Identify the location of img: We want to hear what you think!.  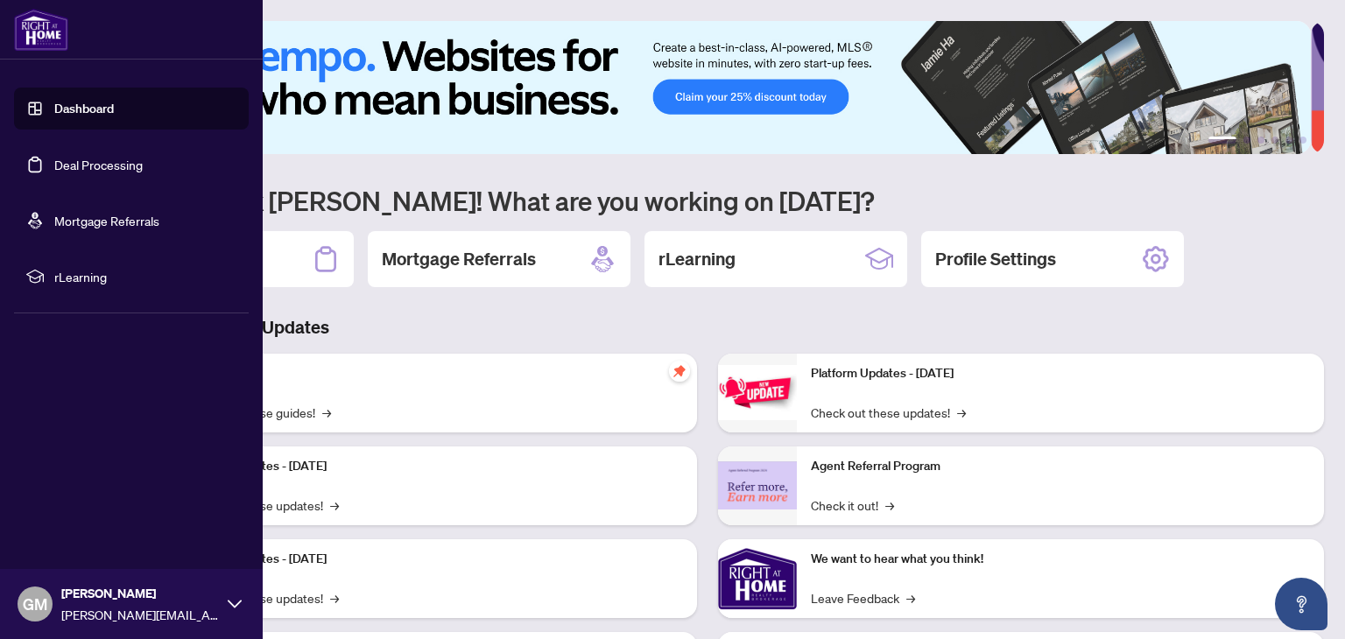
(758, 579).